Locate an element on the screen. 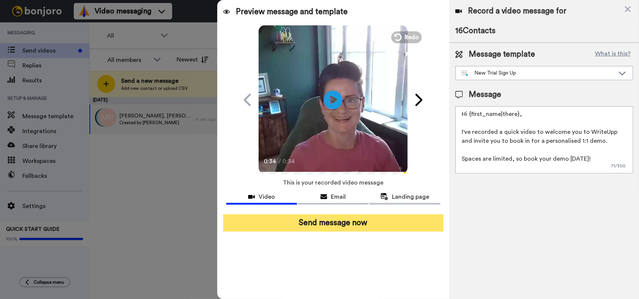 This screenshot has width=639, height=299. span: Video is located at coordinates (267, 197).